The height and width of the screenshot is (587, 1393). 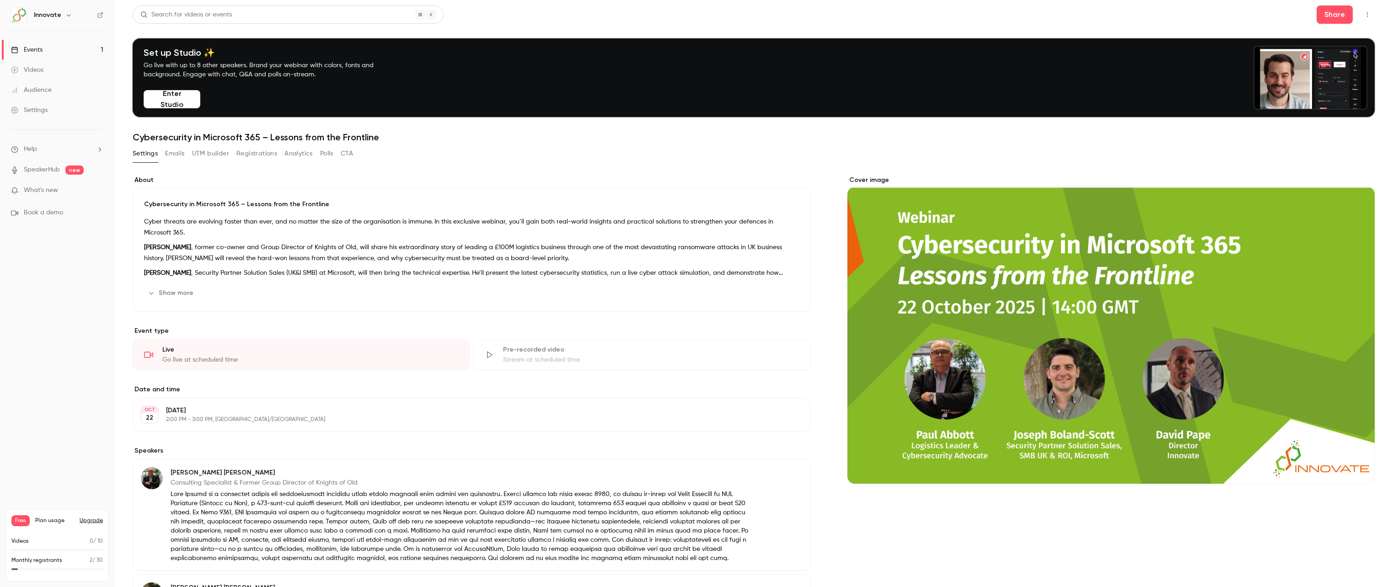 What do you see at coordinates (1111, 180) in the screenshot?
I see `label: Cover image` at bounding box center [1111, 180].